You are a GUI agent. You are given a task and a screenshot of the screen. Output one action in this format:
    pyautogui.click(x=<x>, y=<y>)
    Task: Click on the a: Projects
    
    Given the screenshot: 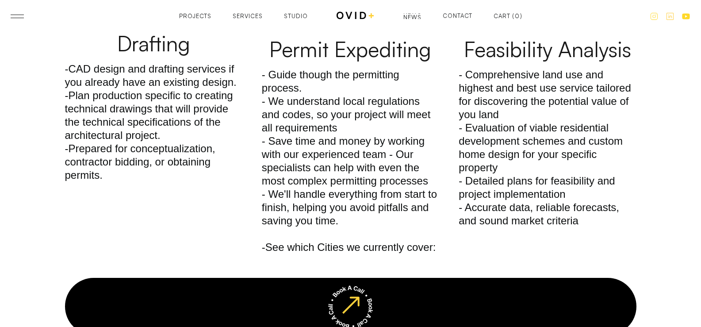 What is the action you would take?
    pyautogui.click(x=195, y=16)
    